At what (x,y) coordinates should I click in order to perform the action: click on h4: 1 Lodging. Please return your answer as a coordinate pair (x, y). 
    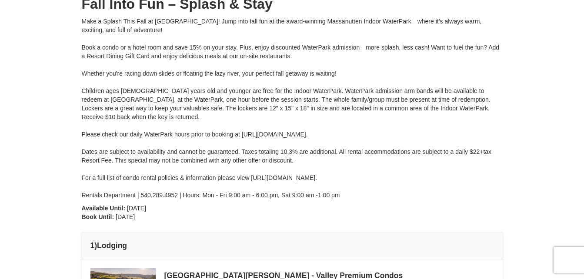
    Looking at the image, I should click on (292, 246).